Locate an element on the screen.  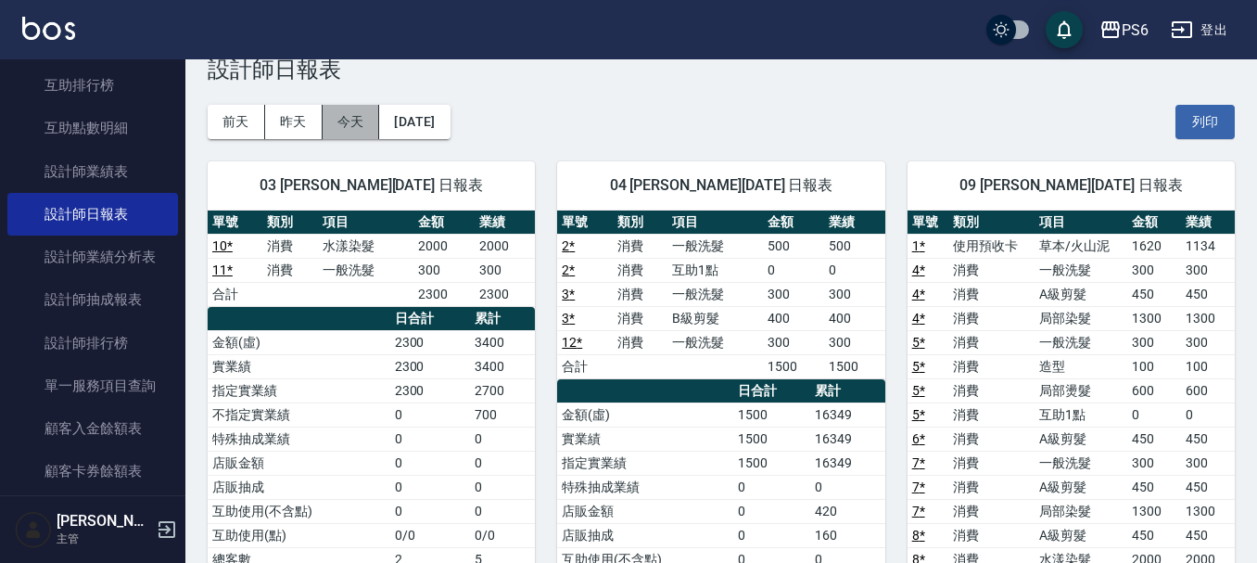
a: 互助點數明細 is located at coordinates (93, 128).